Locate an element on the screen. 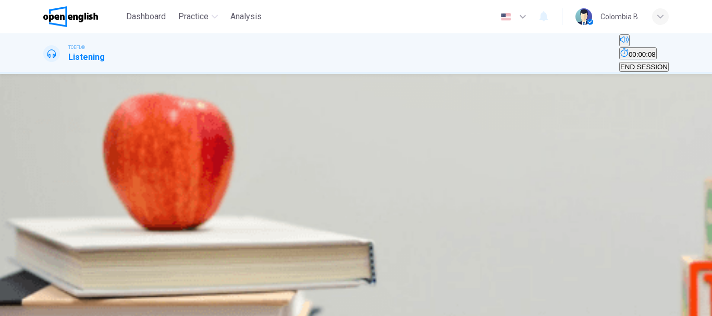 The height and width of the screenshot is (316, 712). span: END SESSION is located at coordinates (644, 67).